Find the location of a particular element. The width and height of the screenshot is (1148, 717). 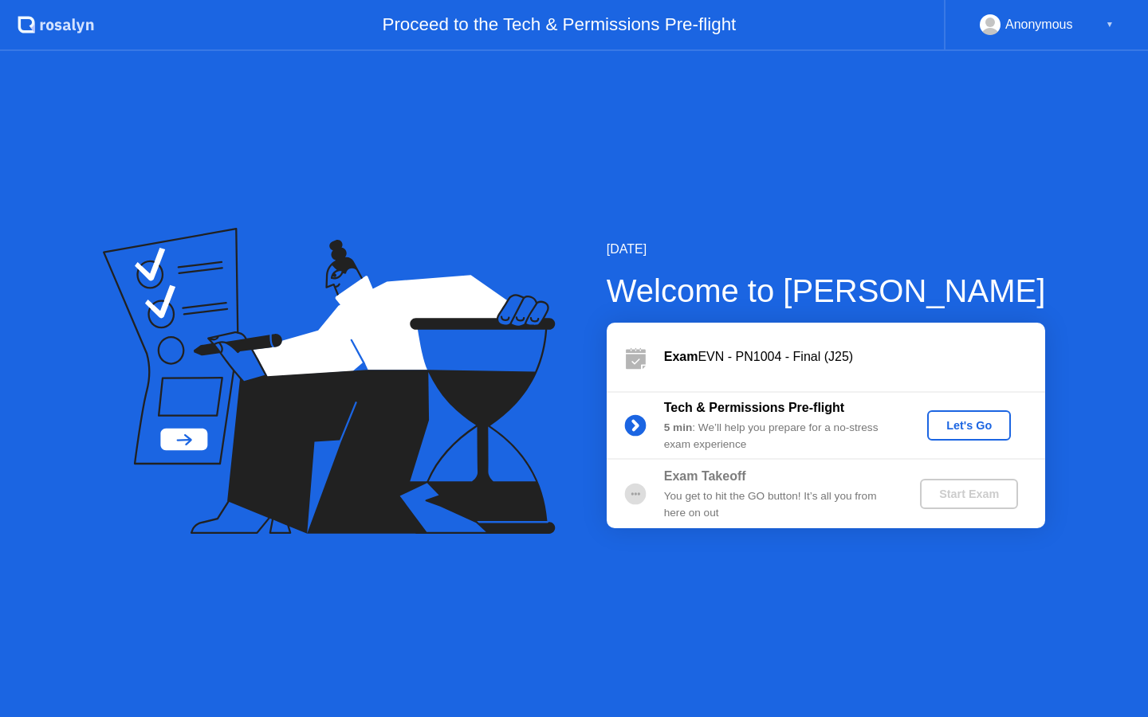

b: Exam is located at coordinates (681, 356).